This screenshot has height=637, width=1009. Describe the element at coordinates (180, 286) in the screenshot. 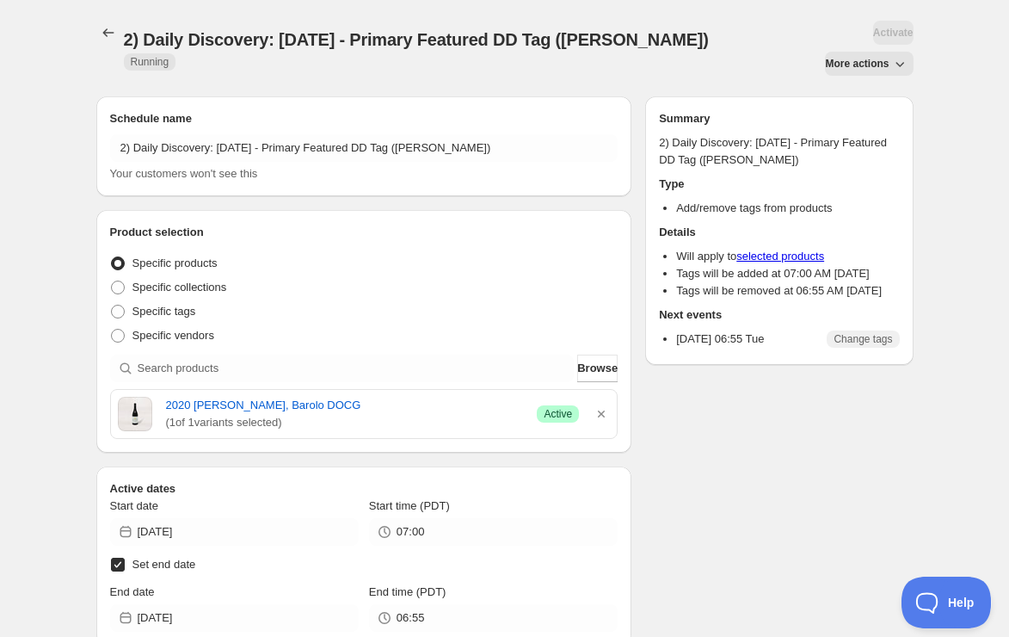

I see `span: Specific collections` at that location.